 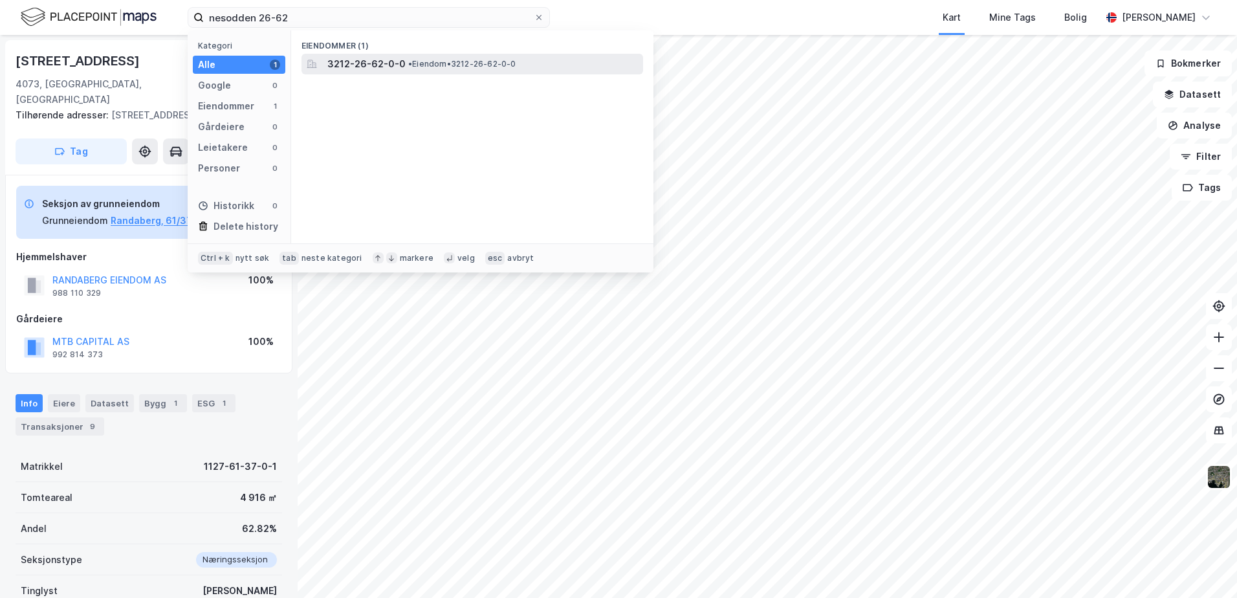 What do you see at coordinates (259, 529) in the screenshot?
I see `div: 62.82%` at bounding box center [259, 529].